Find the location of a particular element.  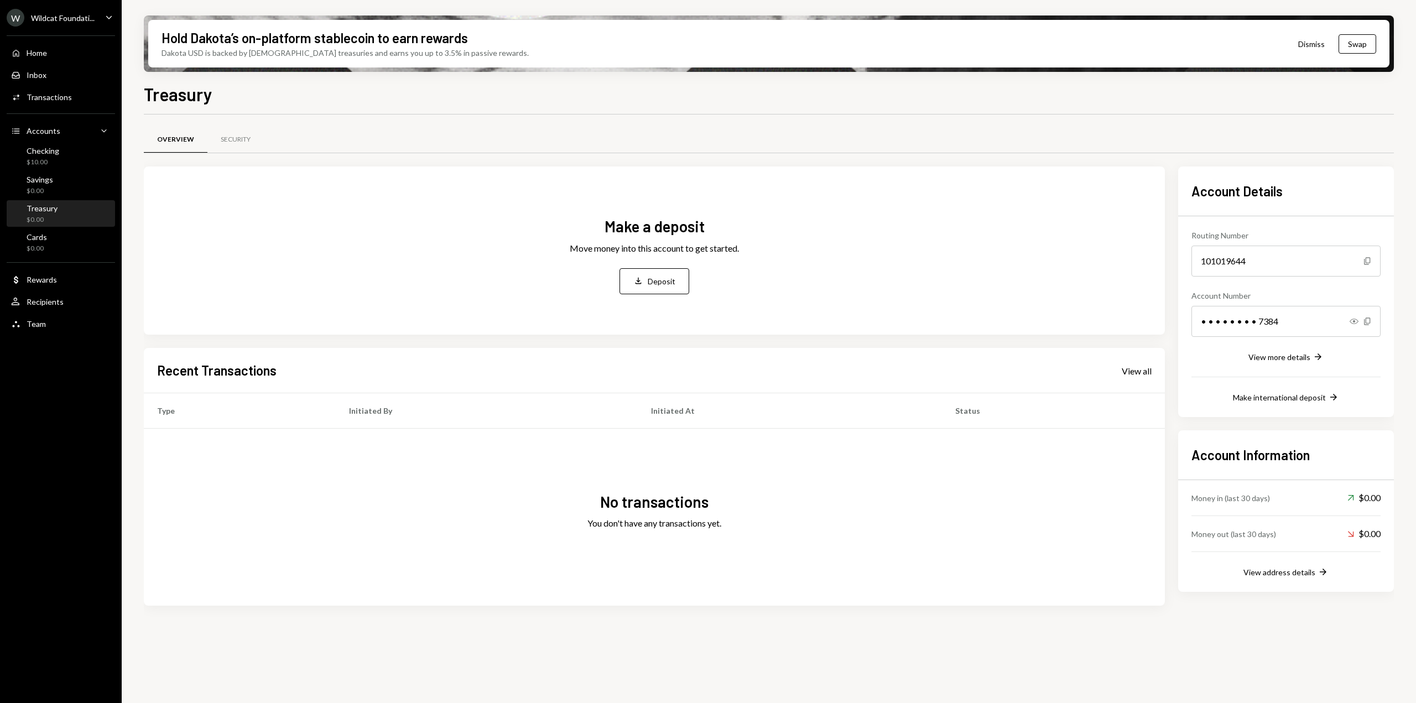

th: Initiated By is located at coordinates (487, 411).